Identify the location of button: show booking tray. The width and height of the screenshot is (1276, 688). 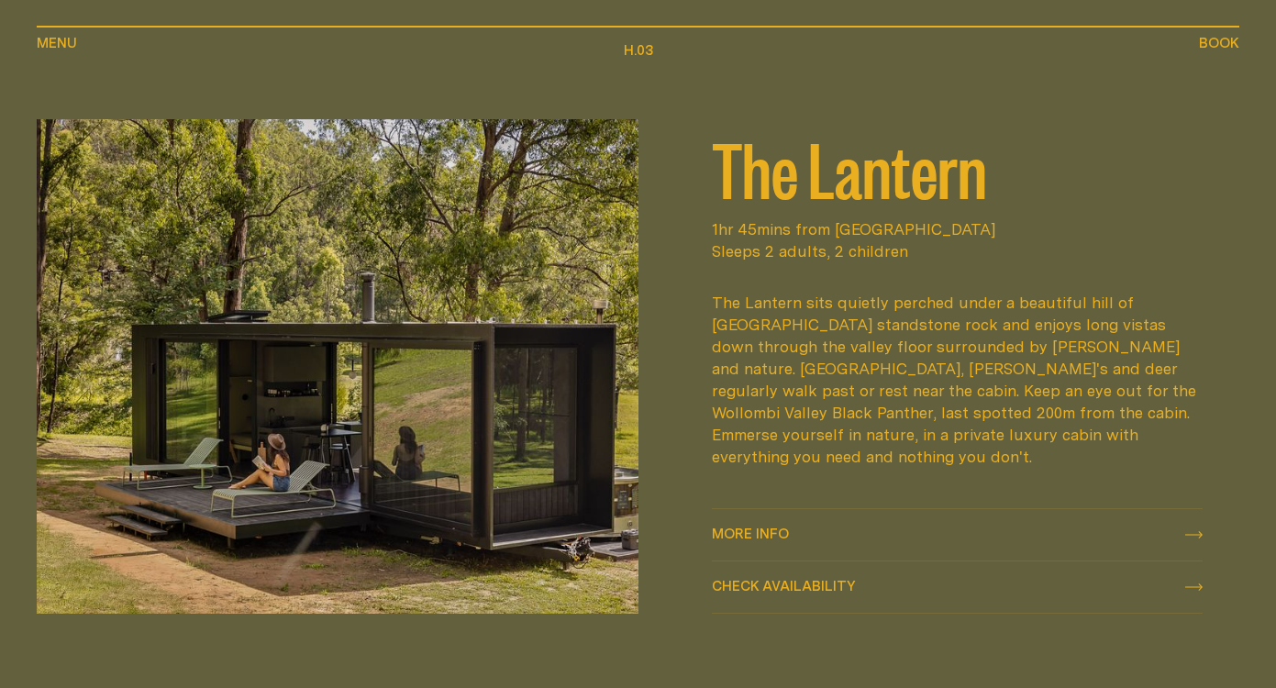
(1219, 44).